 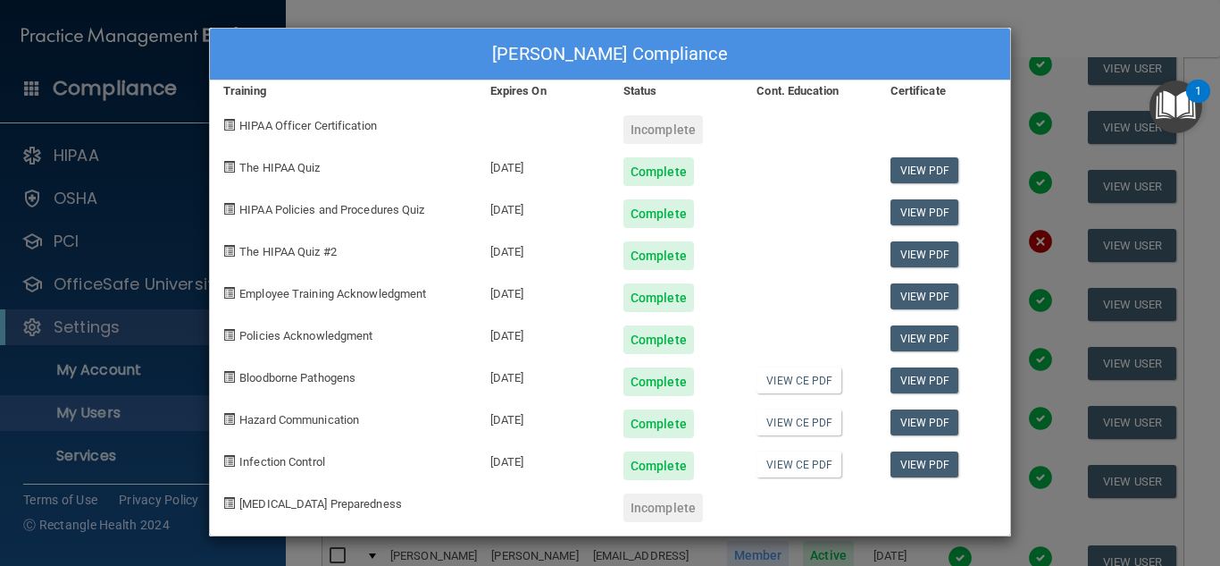 I want to click on span: Policies Acknowledgment, so click(x=306, y=335).